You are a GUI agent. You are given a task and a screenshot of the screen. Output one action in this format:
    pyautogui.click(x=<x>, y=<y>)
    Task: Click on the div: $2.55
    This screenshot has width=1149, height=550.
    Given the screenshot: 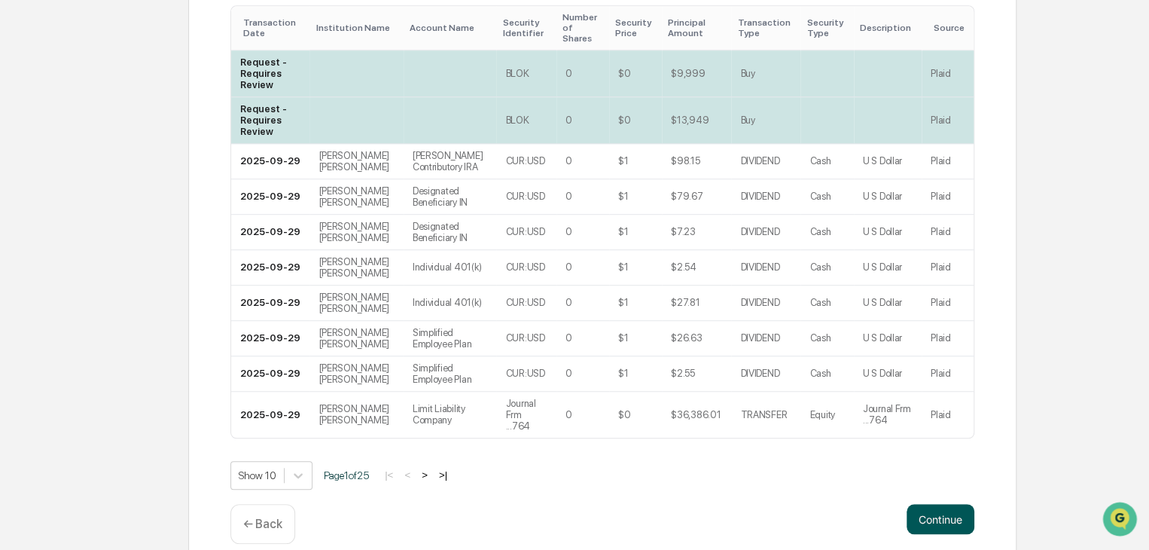 What is the action you would take?
    pyautogui.click(x=683, y=373)
    